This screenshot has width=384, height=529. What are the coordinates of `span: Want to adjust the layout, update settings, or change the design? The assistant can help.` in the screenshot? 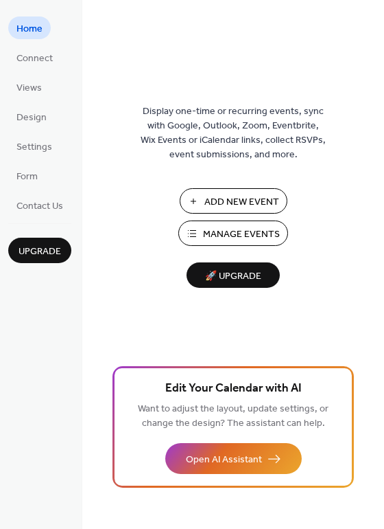 It's located at (233, 416).